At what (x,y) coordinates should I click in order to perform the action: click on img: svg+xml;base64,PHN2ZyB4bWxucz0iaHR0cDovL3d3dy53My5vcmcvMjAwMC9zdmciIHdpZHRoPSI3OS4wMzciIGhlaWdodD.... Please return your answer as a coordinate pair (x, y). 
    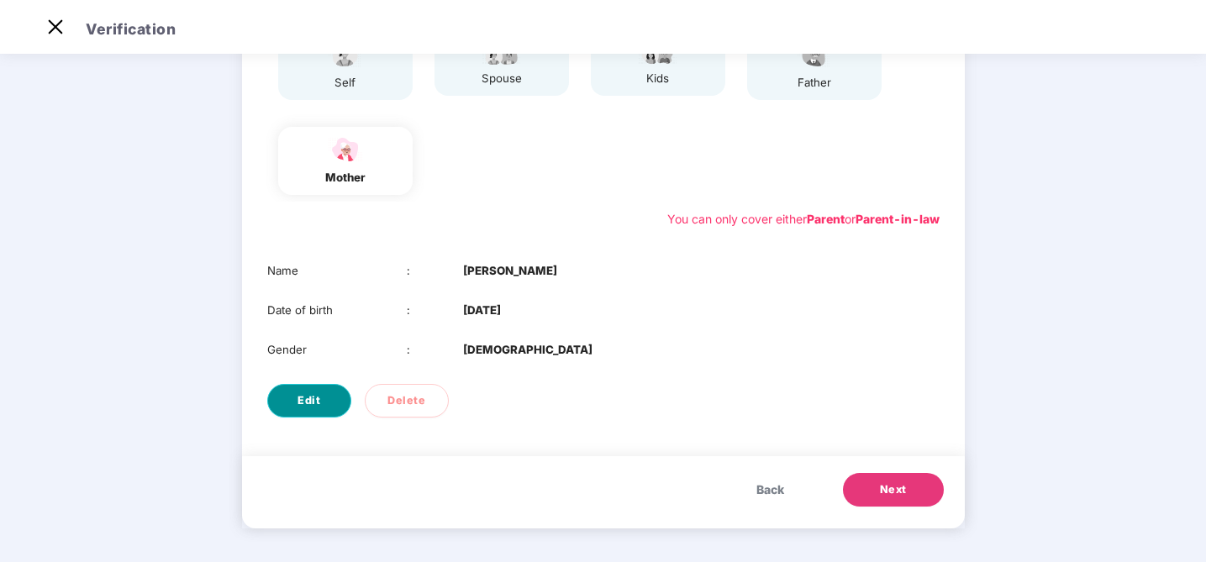
    Looking at the image, I should click on (658, 55).